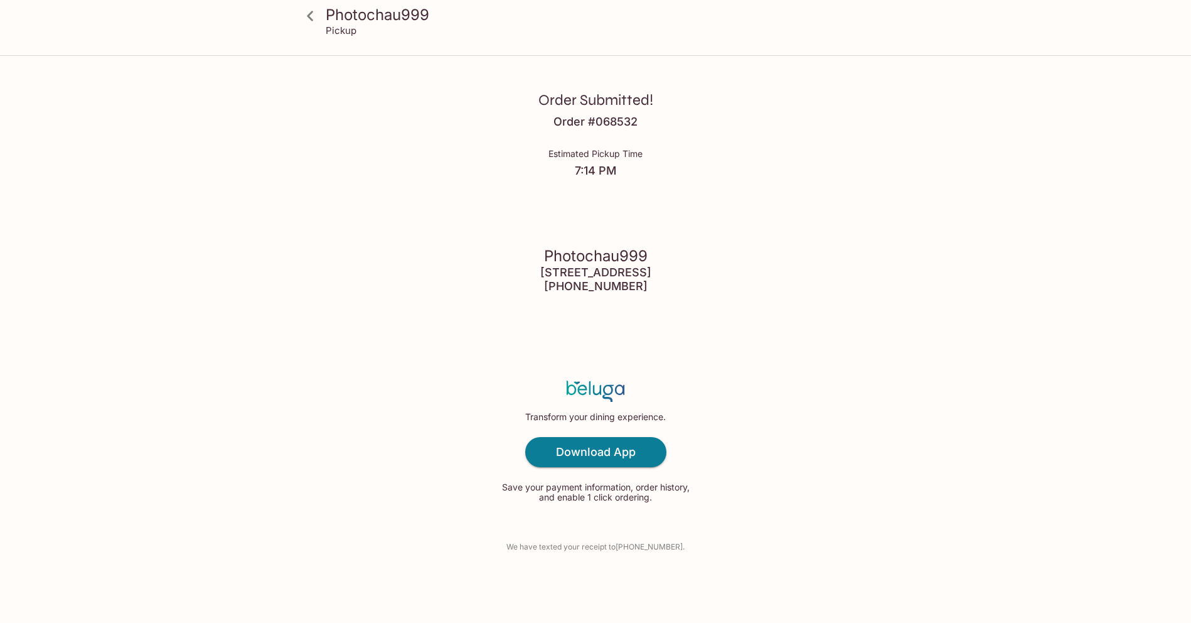 The height and width of the screenshot is (623, 1191). Describe the element at coordinates (596, 391) in the screenshot. I see `img: Beluga` at that location.